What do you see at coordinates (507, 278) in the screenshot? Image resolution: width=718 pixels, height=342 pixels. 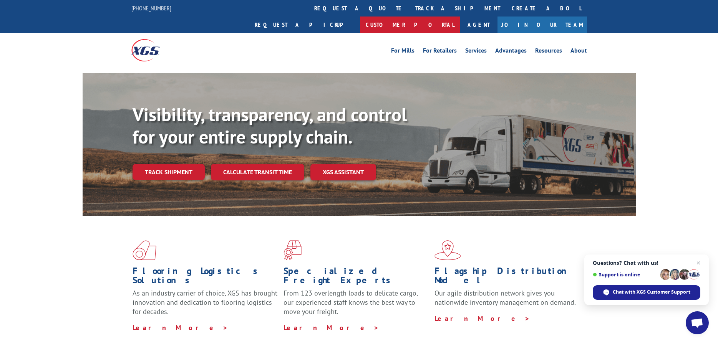 I see `h1: Flagship Distribution Model` at bounding box center [507, 278].